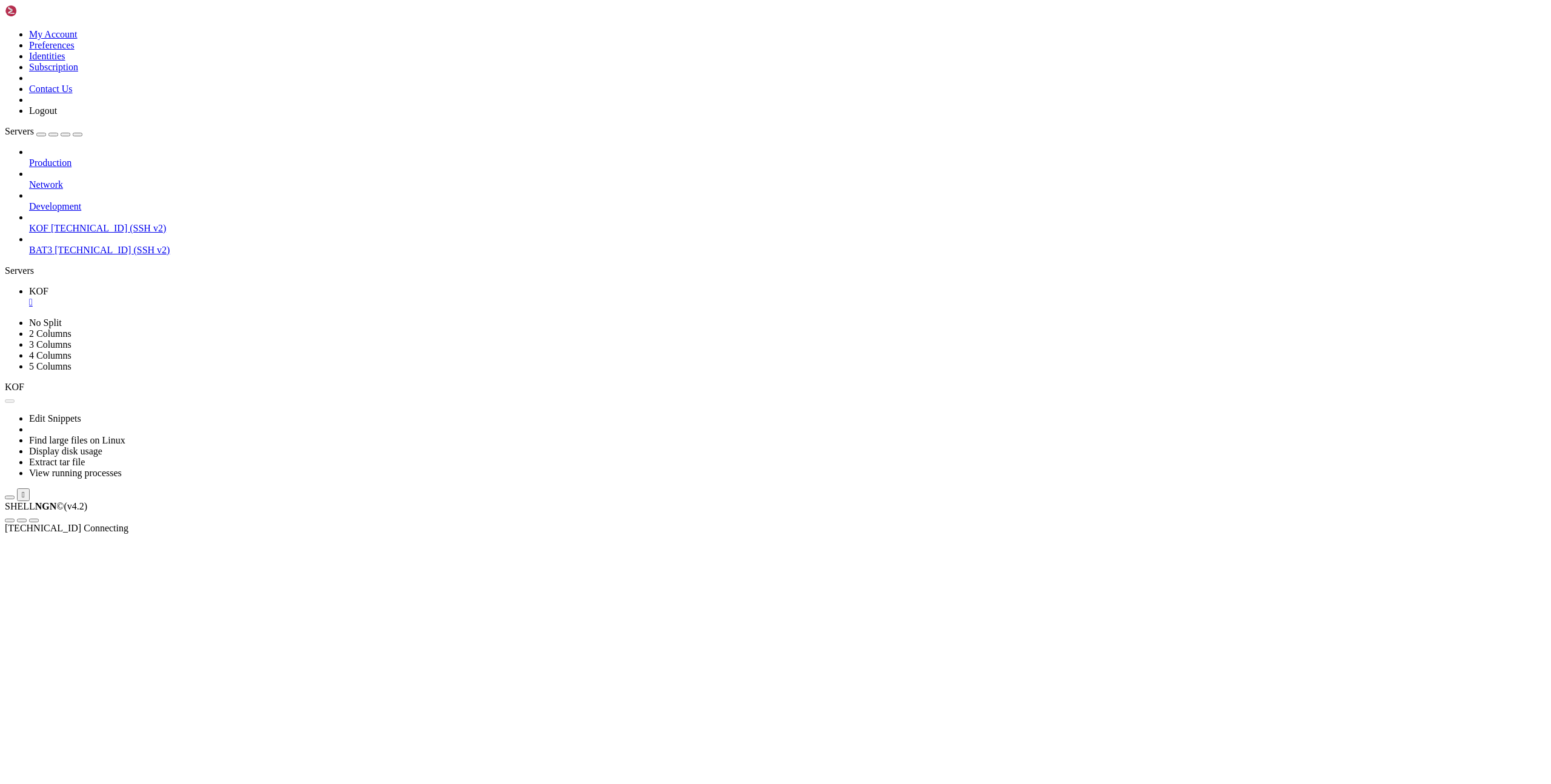 The height and width of the screenshot is (784, 1551). What do you see at coordinates (41, 250) in the screenshot?
I see `span: BAT3` at bounding box center [41, 250].